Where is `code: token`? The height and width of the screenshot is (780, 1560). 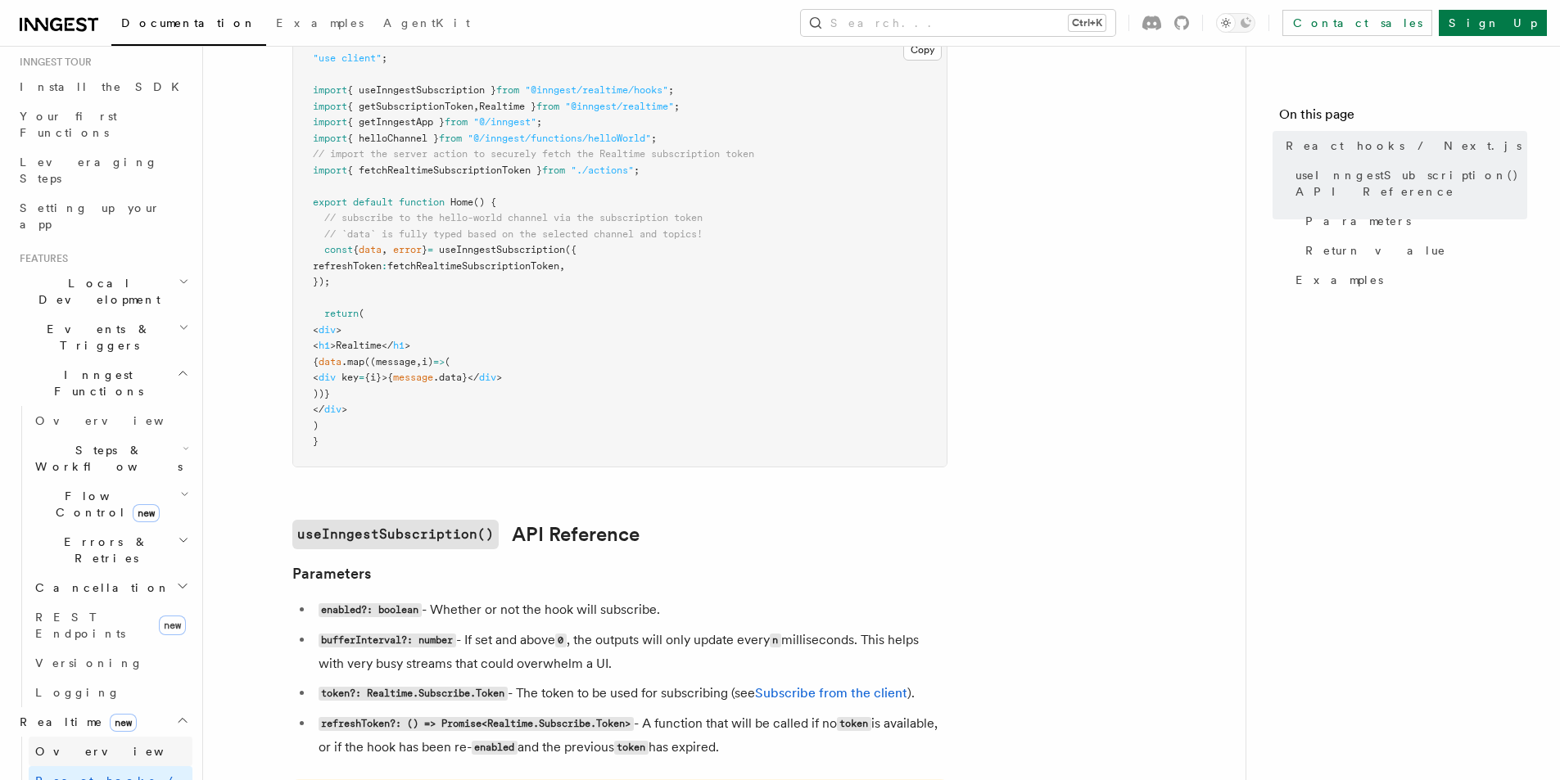 code: token is located at coordinates (631, 748).